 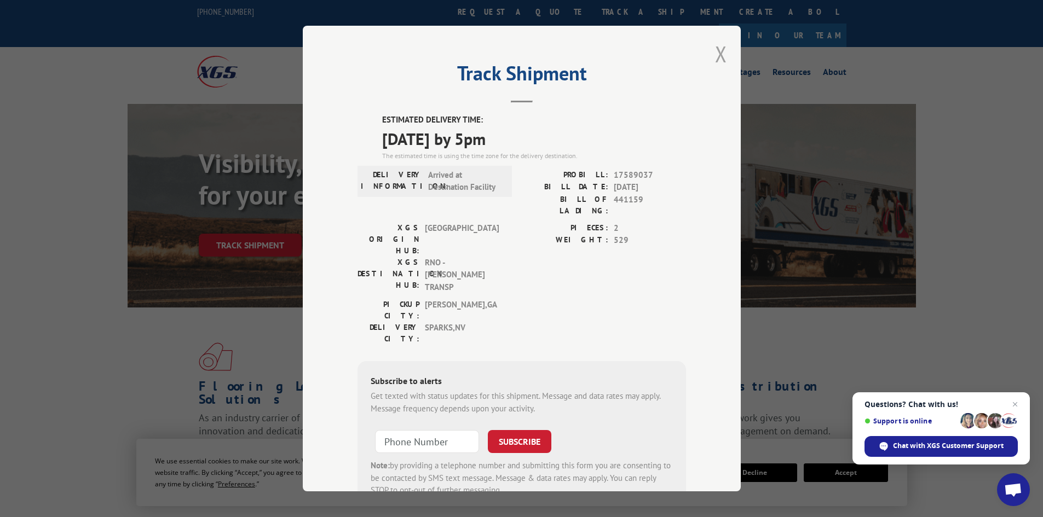 I want to click on label: PROBILL:, so click(x=565, y=175).